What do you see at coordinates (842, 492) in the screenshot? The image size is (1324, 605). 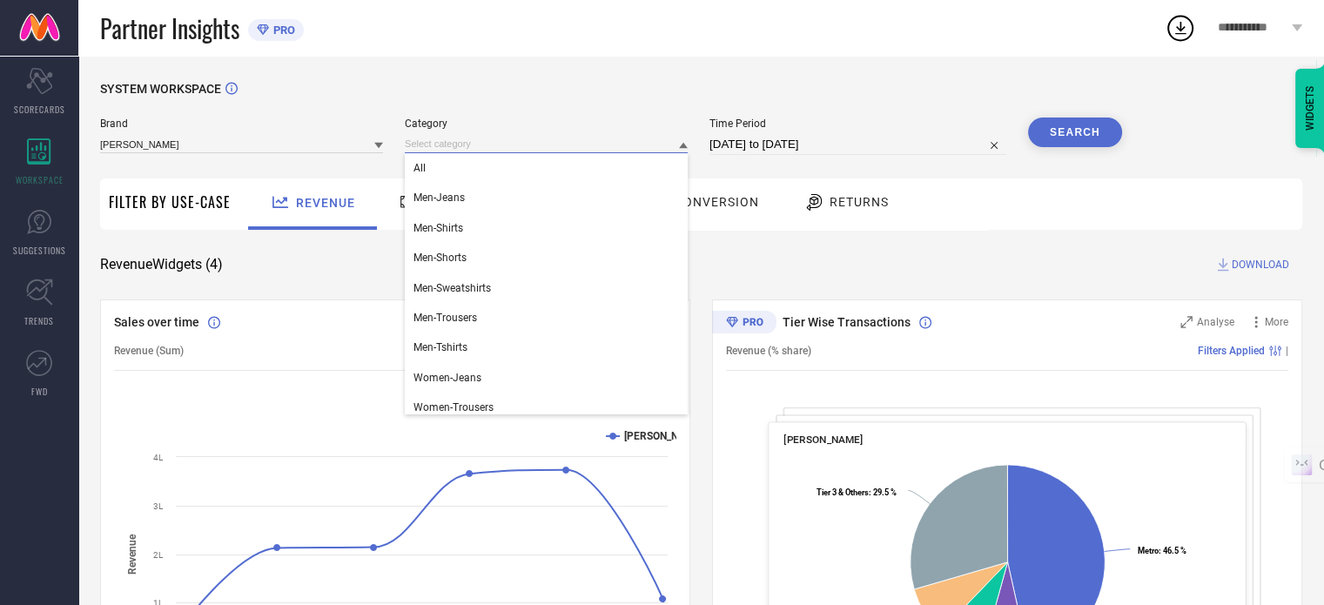 I see `tspan: Tier 3 & Others` at bounding box center [842, 492].